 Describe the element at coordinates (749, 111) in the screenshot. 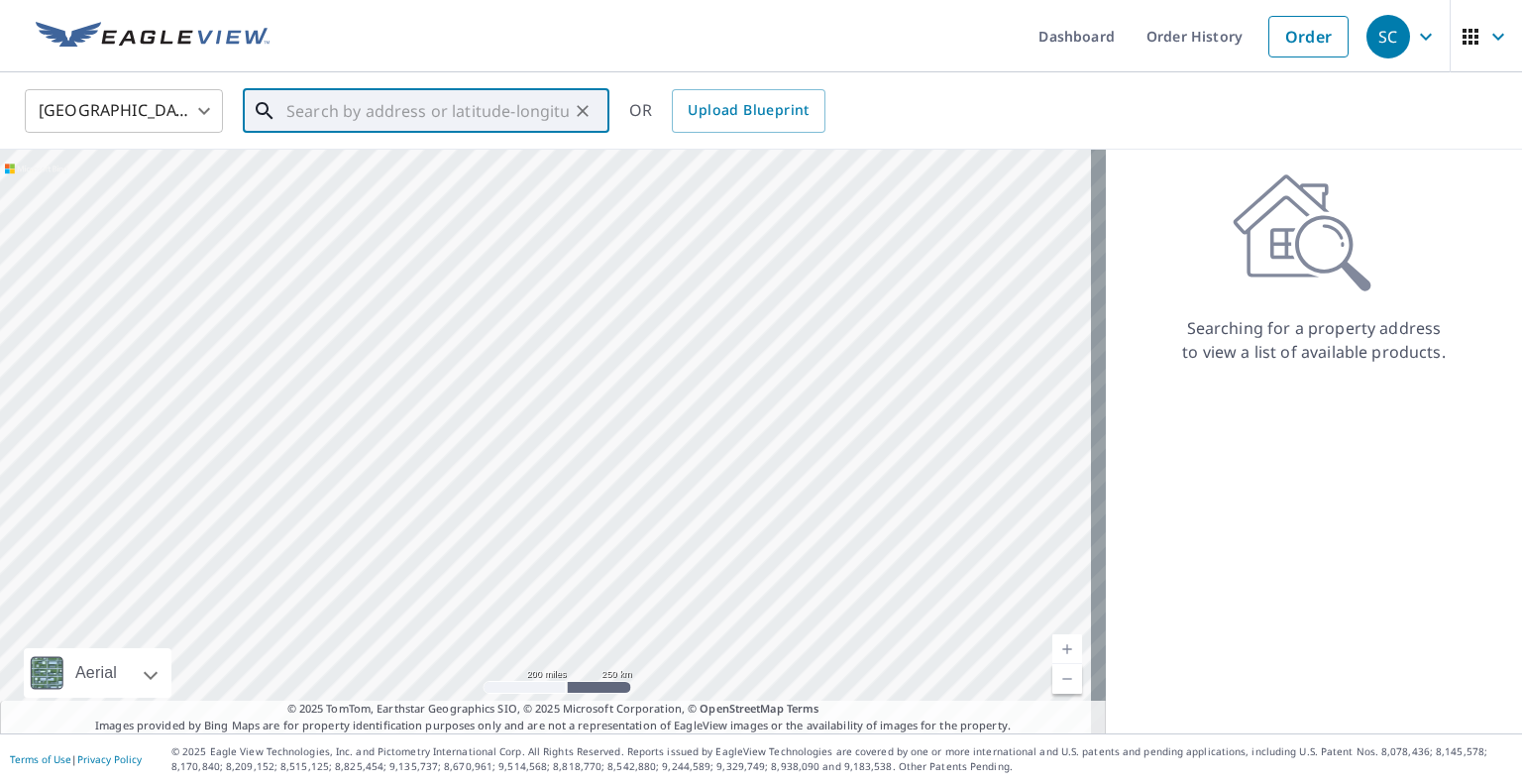

I see `a: Upload Blueprint` at that location.